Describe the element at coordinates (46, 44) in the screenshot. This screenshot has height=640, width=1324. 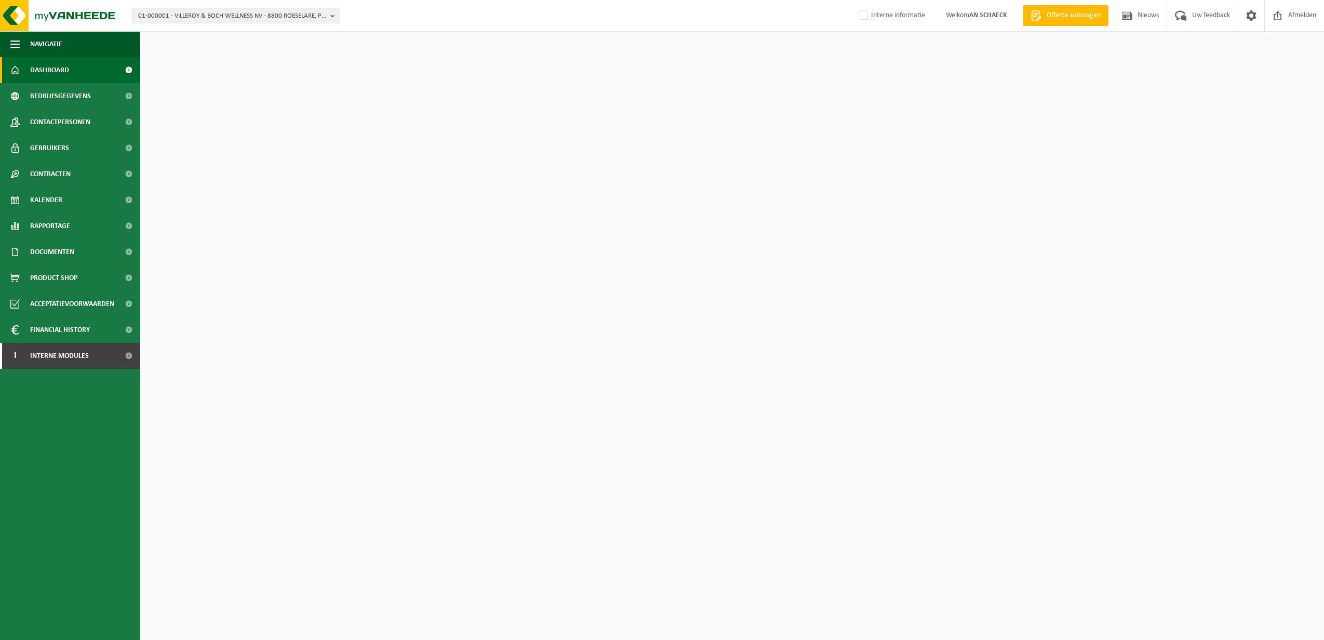
I see `span: Navigatie` at that location.